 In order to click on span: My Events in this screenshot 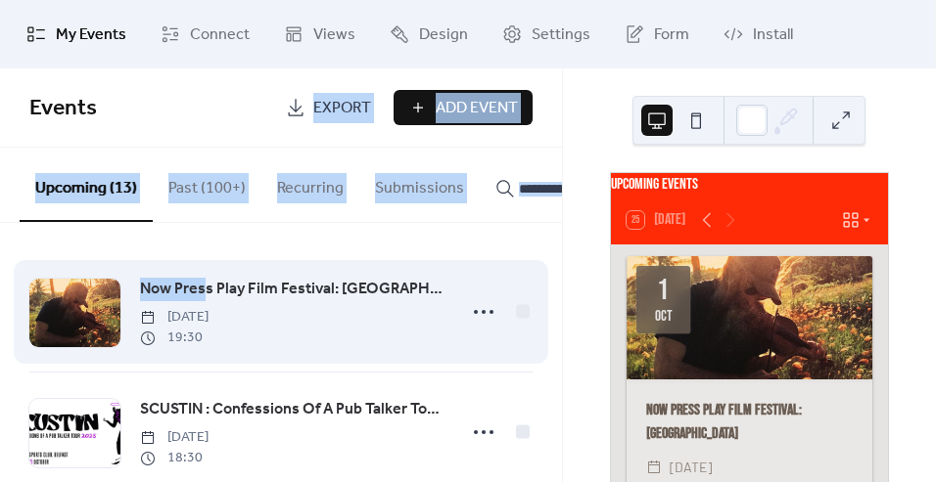, I will do `click(91, 35)`.